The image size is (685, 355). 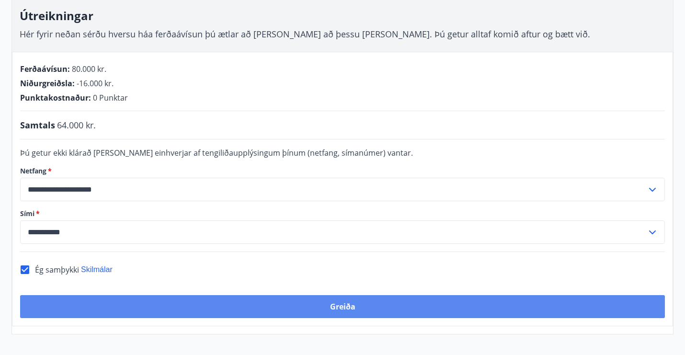 What do you see at coordinates (342, 171) in the screenshot?
I see `label: Netfang` at bounding box center [342, 171].